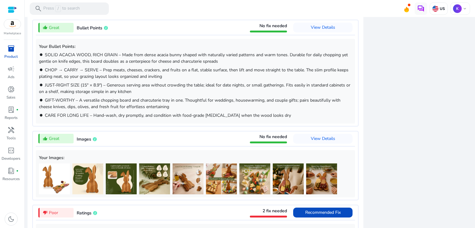 This screenshot has width=475, height=228. I want to click on span: Poor, so click(53, 213).